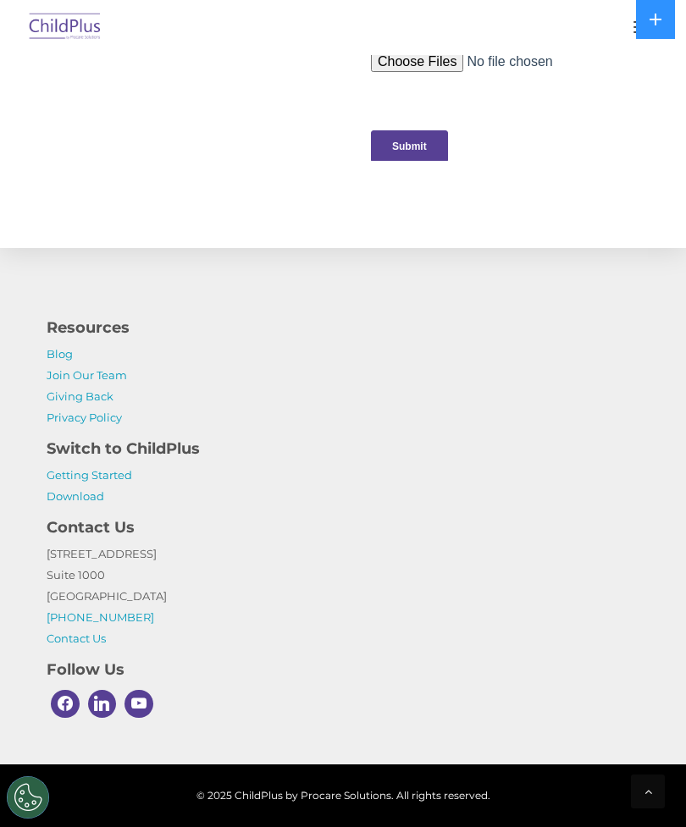 The height and width of the screenshot is (827, 686). Describe the element at coordinates (28, 797) in the screenshot. I see `button: Cookies Settings` at that location.